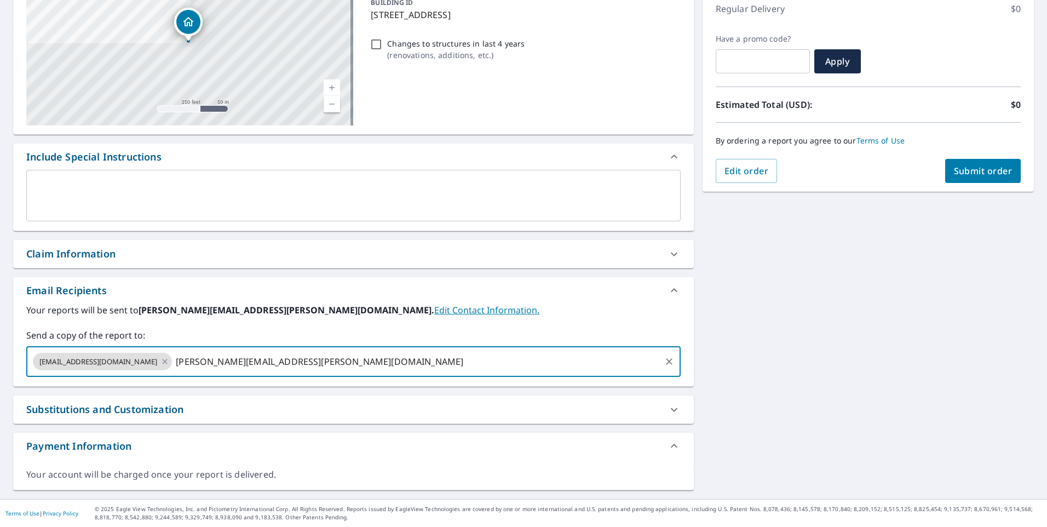 The width and height of the screenshot is (1047, 527). Describe the element at coordinates (868, 141) in the screenshot. I see `p: By ordering a report you agree to our` at that location.